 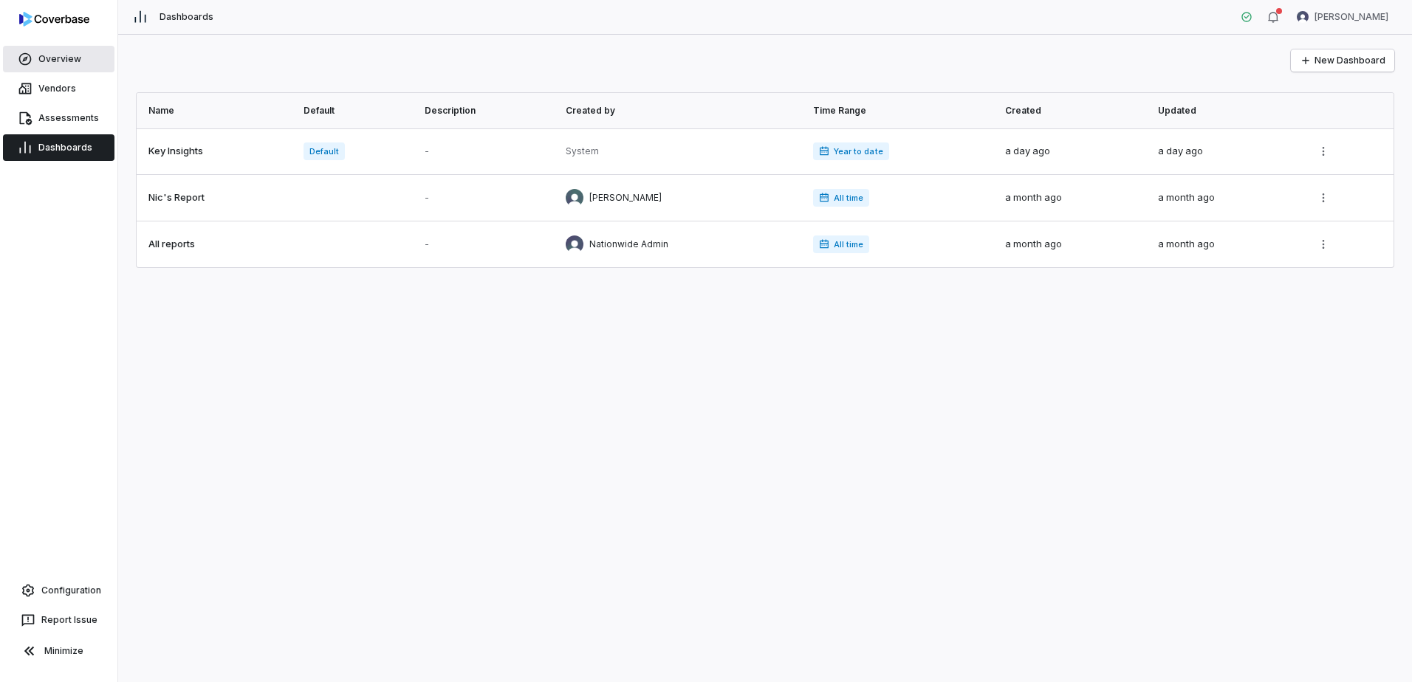 I want to click on button: Minimize, so click(x=58, y=651).